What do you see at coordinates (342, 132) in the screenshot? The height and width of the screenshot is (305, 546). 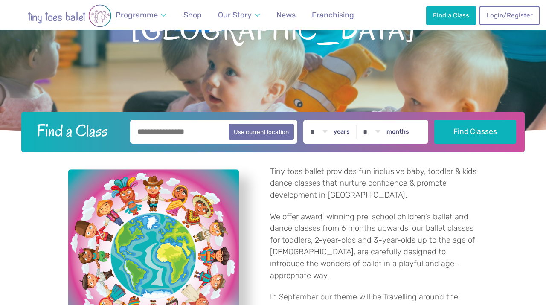 I see `label: years` at bounding box center [342, 132].